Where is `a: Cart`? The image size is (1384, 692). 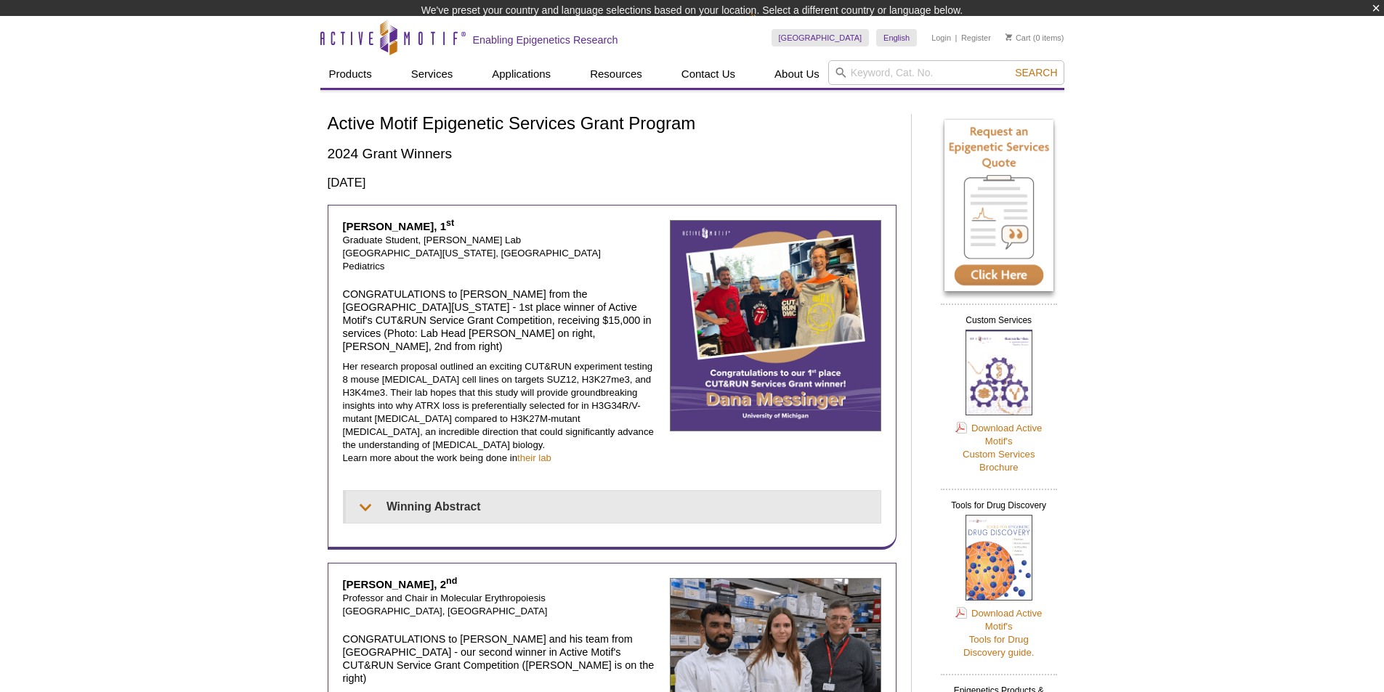
a: Cart is located at coordinates (1018, 38).